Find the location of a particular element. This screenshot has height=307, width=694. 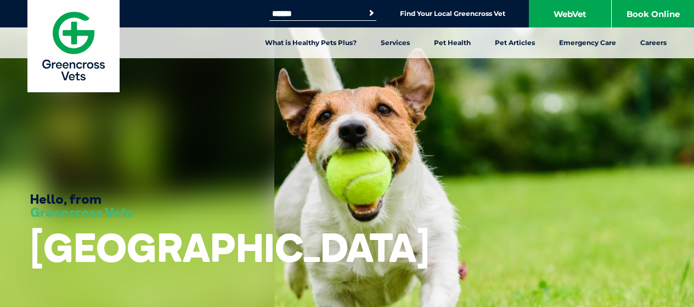

a: Find Your Local Greencross Vet is located at coordinates (453, 14).